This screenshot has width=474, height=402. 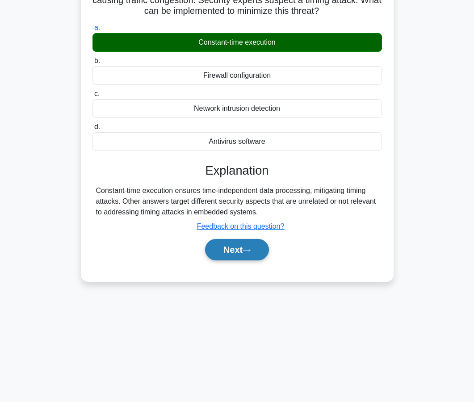 What do you see at coordinates (237, 108) in the screenshot?
I see `div: Network intrusion detection` at bounding box center [237, 108].